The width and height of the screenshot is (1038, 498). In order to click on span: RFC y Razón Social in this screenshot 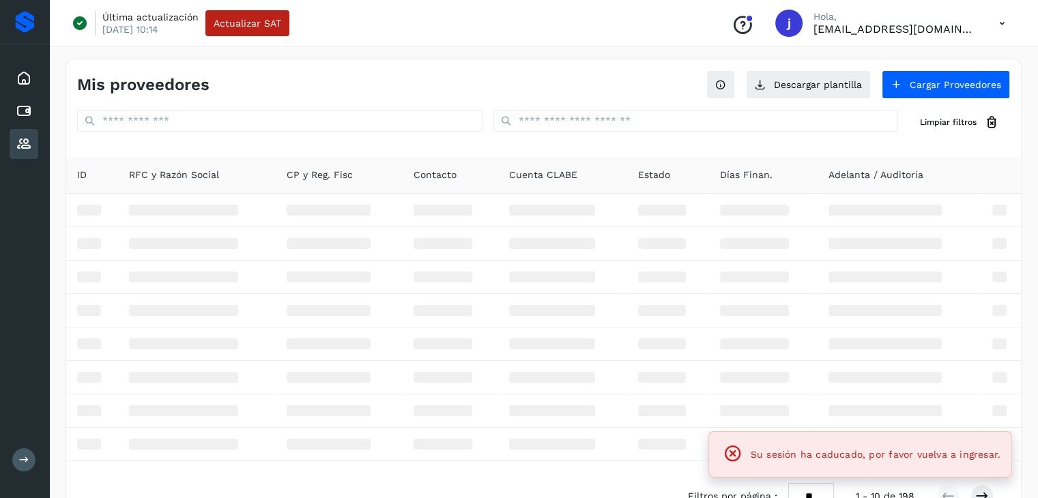, I will do `click(174, 175)`.